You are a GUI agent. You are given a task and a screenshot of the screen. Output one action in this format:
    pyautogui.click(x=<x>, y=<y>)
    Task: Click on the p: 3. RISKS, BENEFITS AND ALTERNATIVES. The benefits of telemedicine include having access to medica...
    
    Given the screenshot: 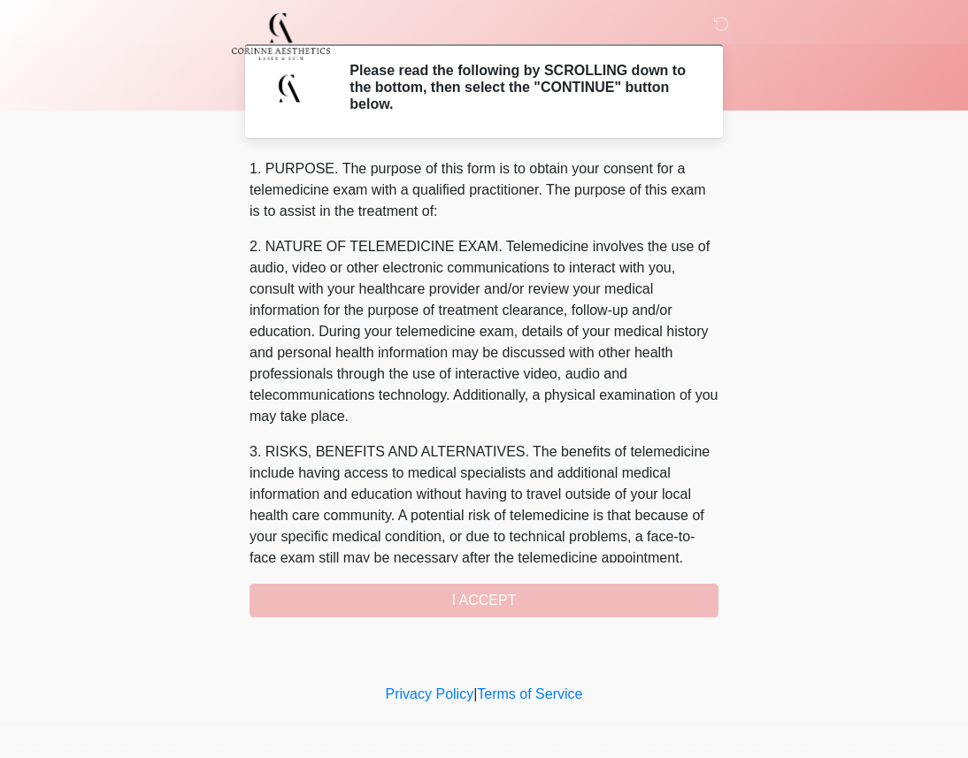 What is the action you would take?
    pyautogui.click(x=484, y=537)
    